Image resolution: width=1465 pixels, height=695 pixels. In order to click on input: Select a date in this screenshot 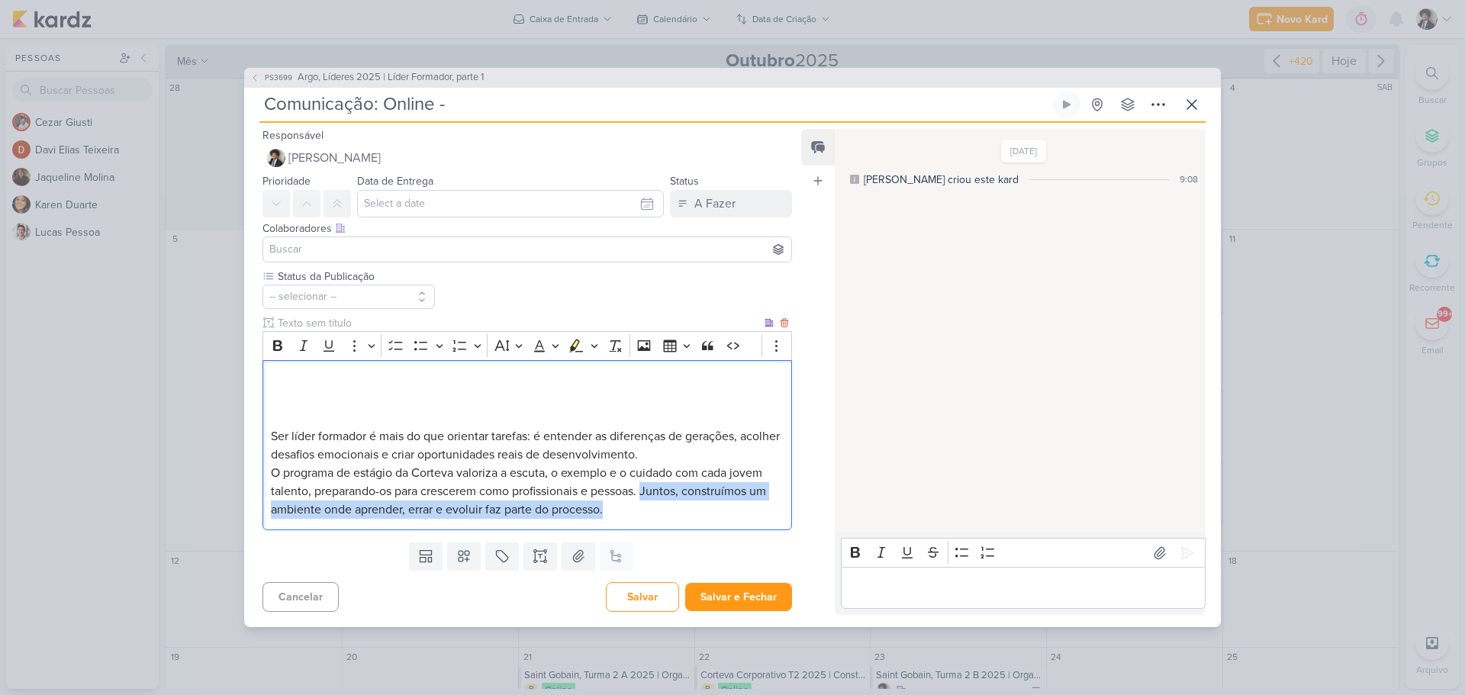, I will do `click(511, 204)`.